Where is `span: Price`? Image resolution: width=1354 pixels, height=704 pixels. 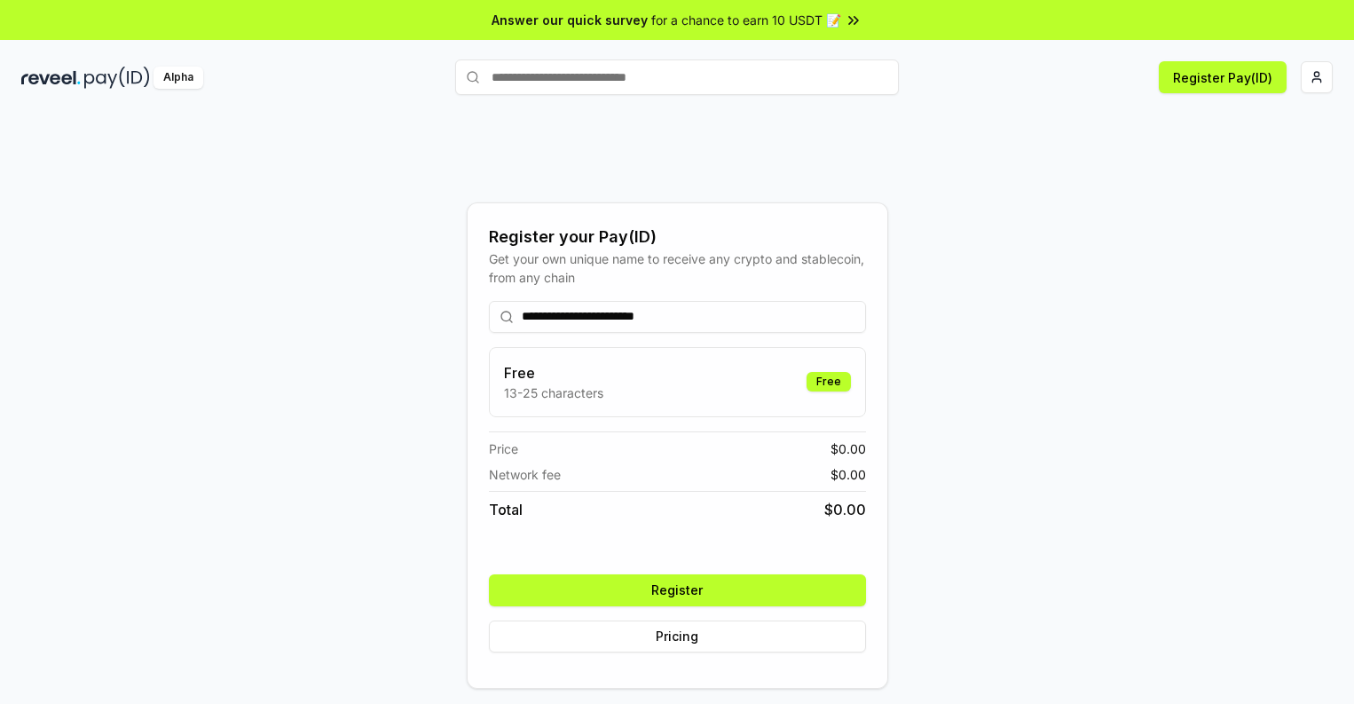 span: Price is located at coordinates (503, 448).